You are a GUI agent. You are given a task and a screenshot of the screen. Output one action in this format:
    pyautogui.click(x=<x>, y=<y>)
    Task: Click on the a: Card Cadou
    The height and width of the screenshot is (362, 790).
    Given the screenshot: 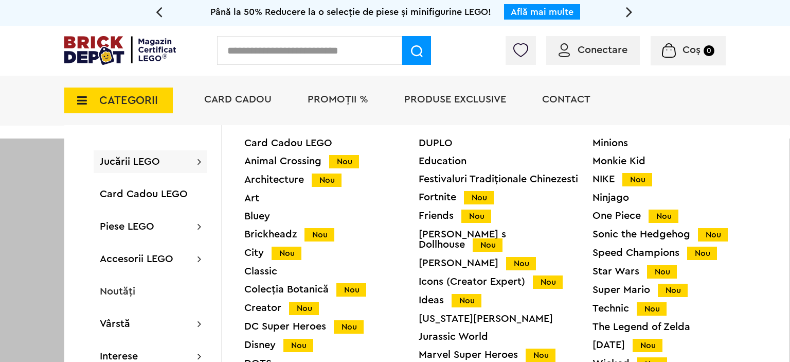 What is the action you would take?
    pyautogui.click(x=238, y=99)
    